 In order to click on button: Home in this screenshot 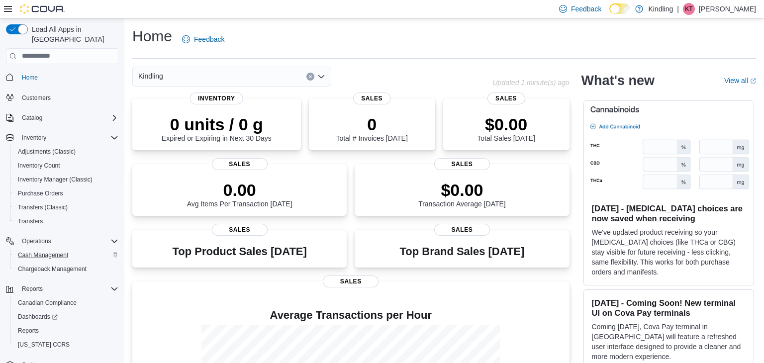, I will do `click(62, 77)`.